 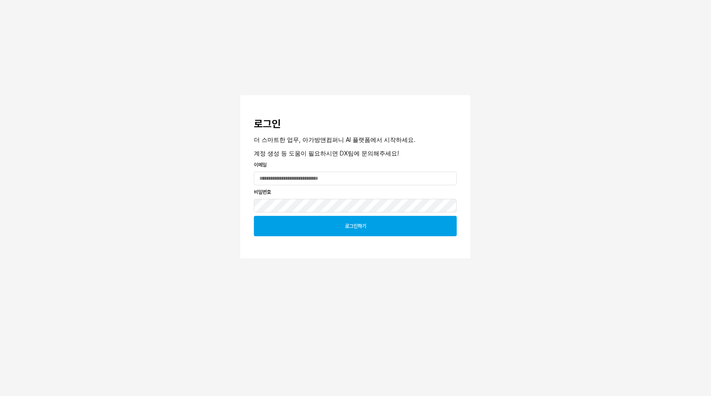 What do you see at coordinates (355, 124) in the screenshot?
I see `h3: 로그인` at bounding box center [355, 124].